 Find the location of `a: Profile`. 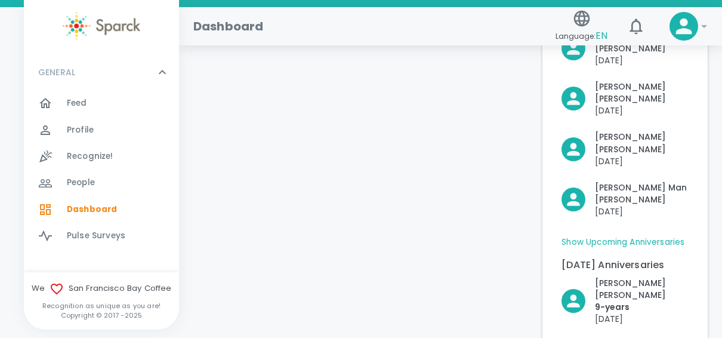

a: Profile is located at coordinates (101, 130).